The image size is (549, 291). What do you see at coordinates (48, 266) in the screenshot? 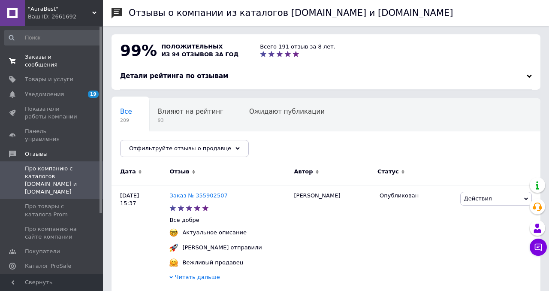
I see `span: Каталог ProSale` at bounding box center [48, 266].